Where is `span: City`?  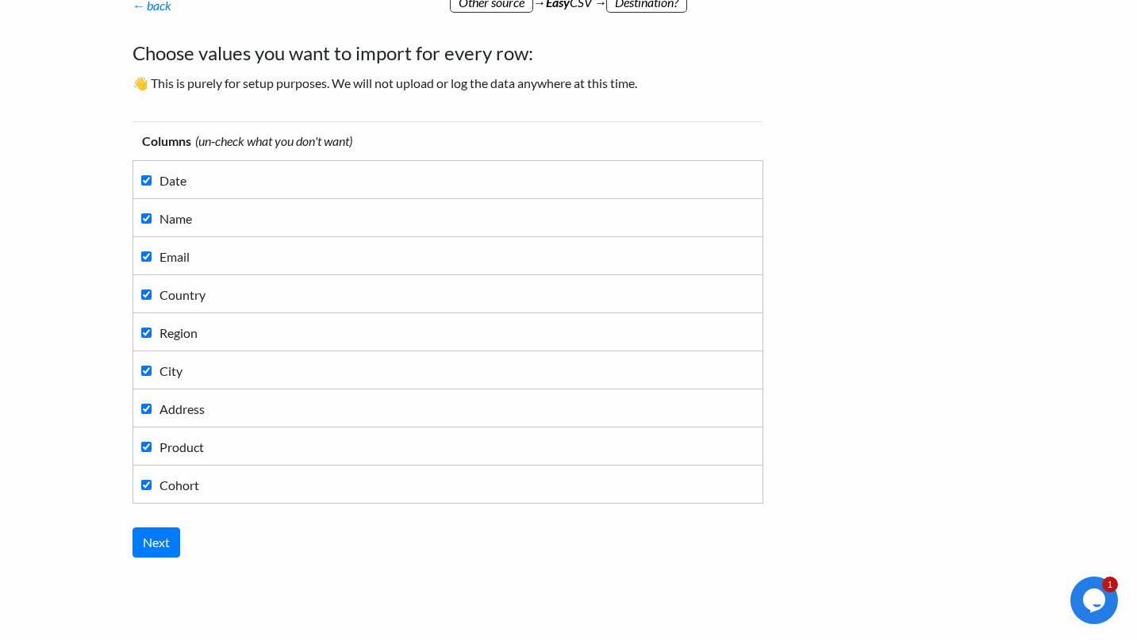 span: City is located at coordinates (171, 371).